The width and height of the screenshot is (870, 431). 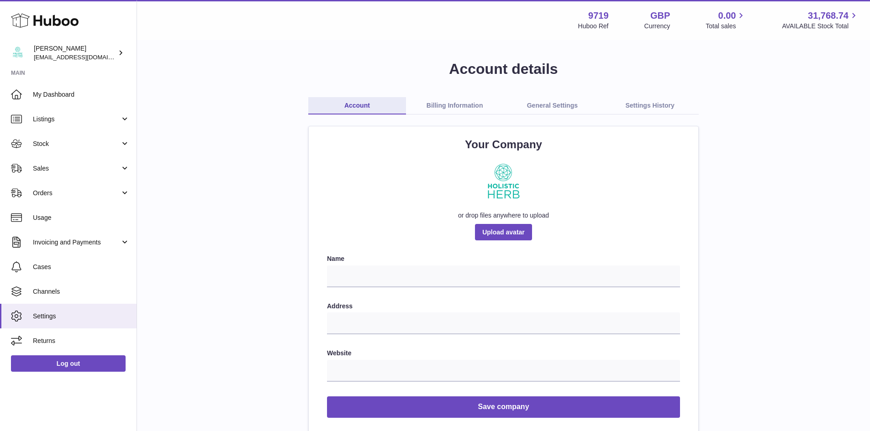 What do you see at coordinates (552, 106) in the screenshot?
I see `a: General Settings` at bounding box center [552, 106].